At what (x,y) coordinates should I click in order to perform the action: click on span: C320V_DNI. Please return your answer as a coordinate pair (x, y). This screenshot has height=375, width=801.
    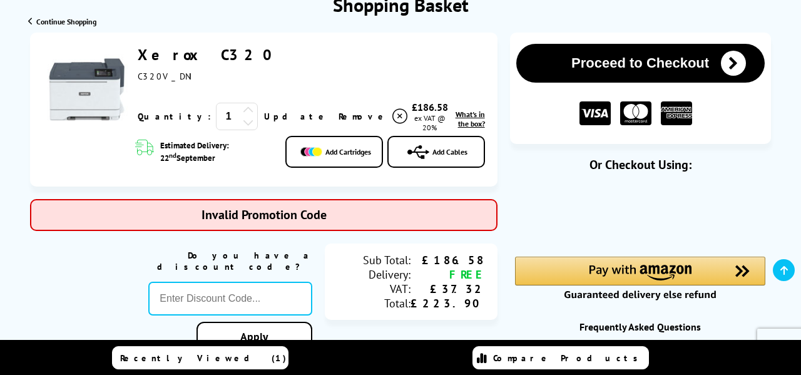
    Looking at the image, I should click on (165, 76).